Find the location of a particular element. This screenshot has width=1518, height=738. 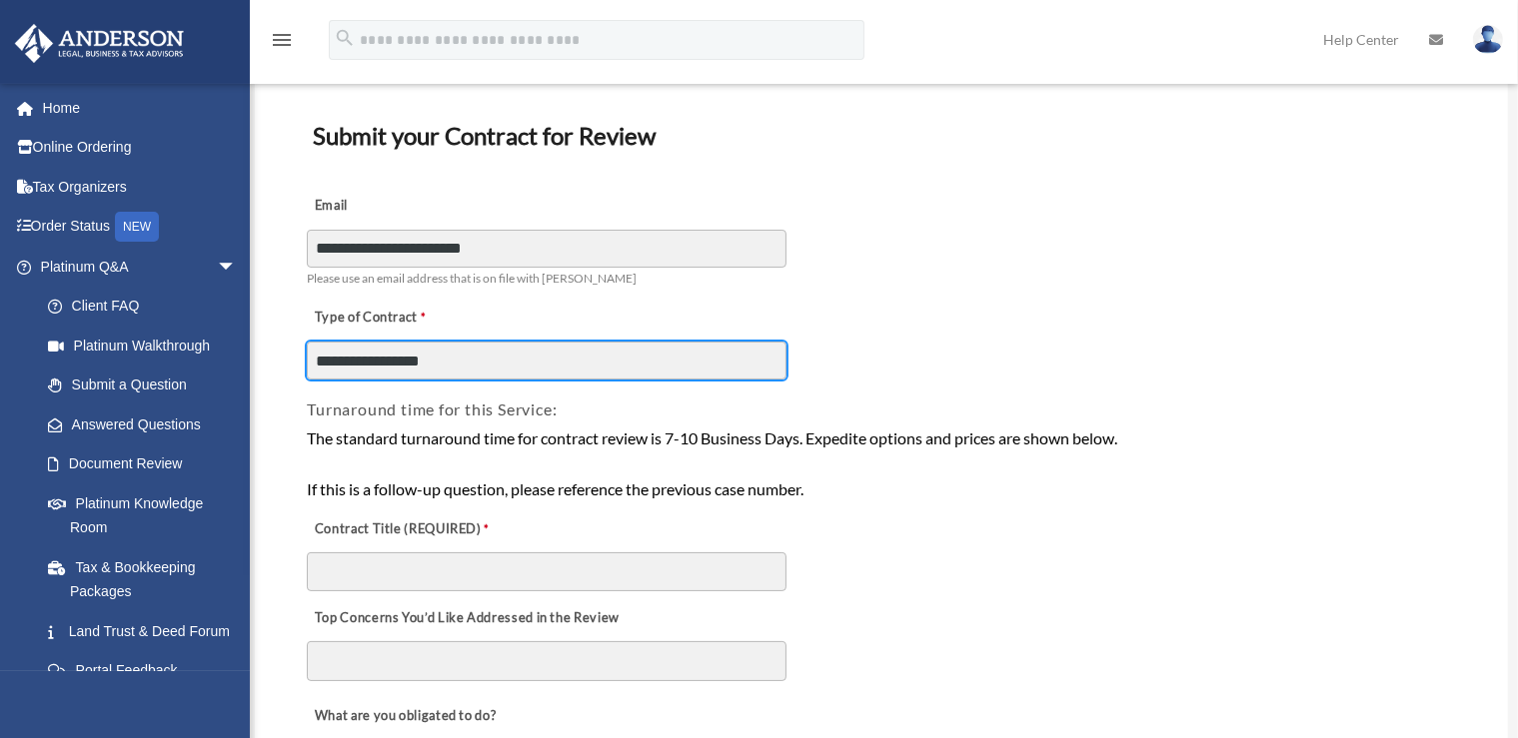

a: Home is located at coordinates (140, 108).